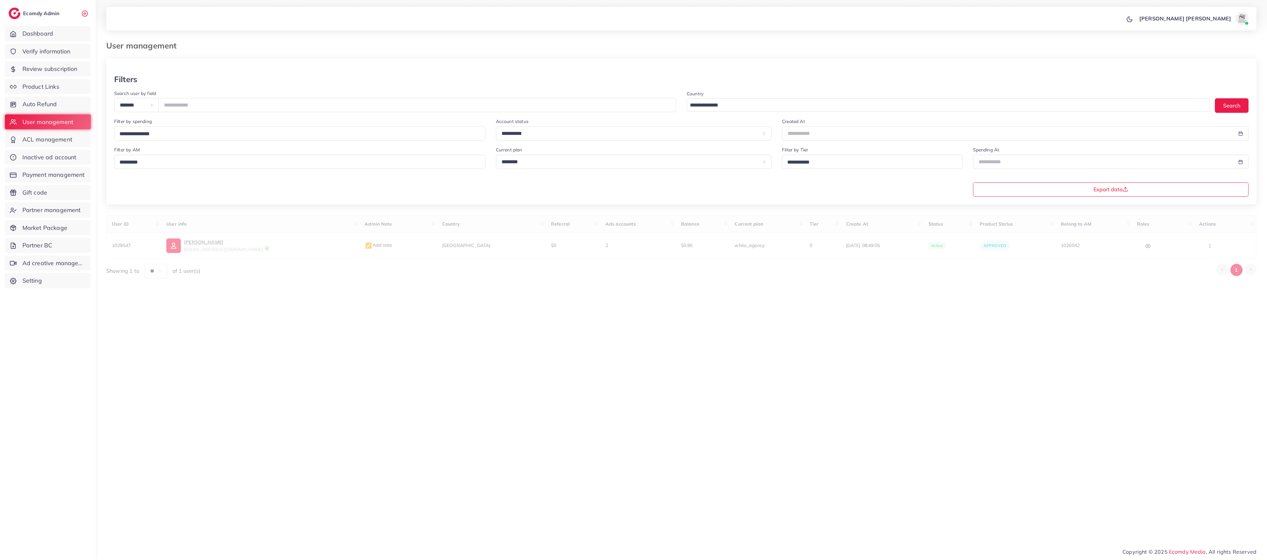  I want to click on span: , All rights Reserved, so click(1231, 552).